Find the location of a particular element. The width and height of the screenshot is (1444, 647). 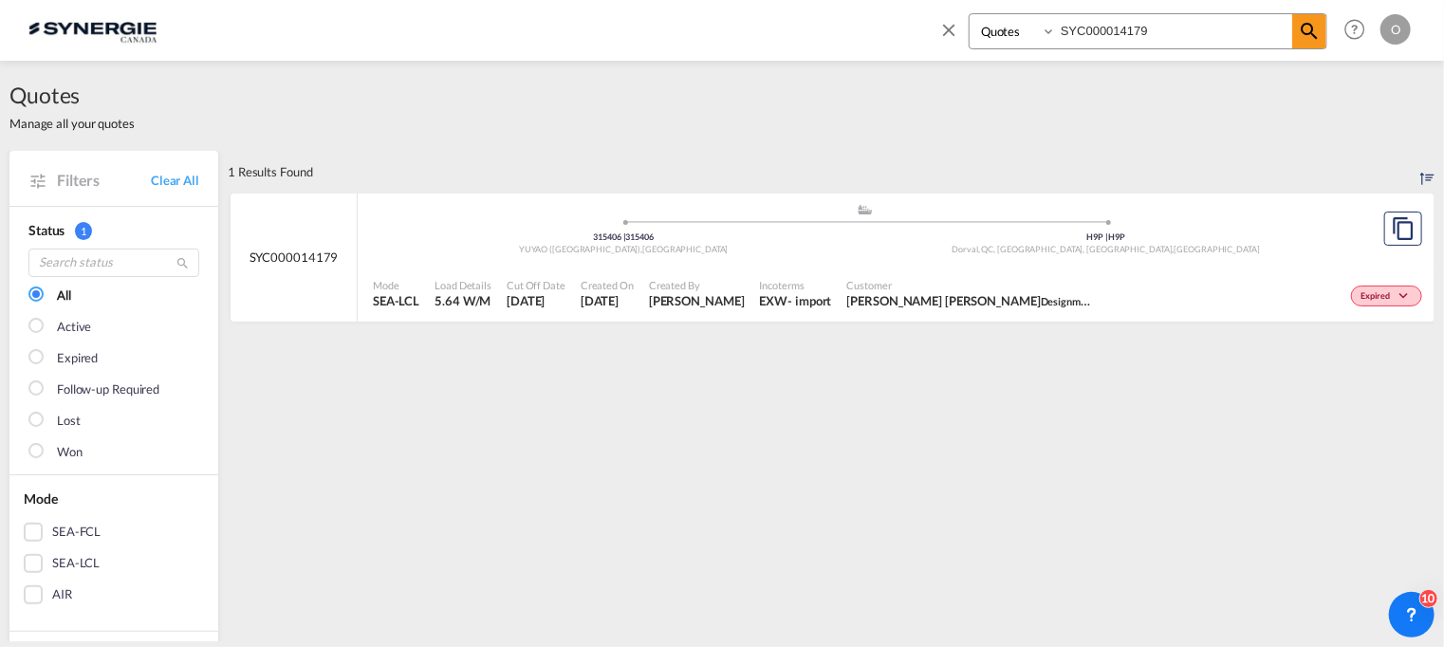

button: Copy Quote is located at coordinates (1403, 229).